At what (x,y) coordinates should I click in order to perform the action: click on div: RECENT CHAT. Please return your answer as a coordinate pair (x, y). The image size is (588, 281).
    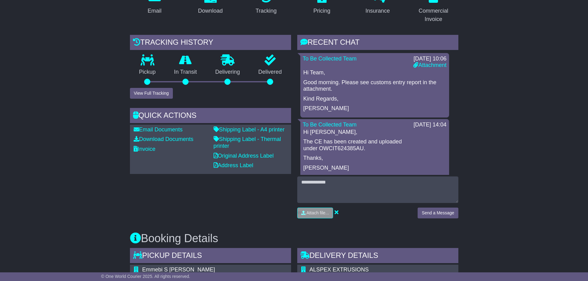
    Looking at the image, I should click on (378, 43).